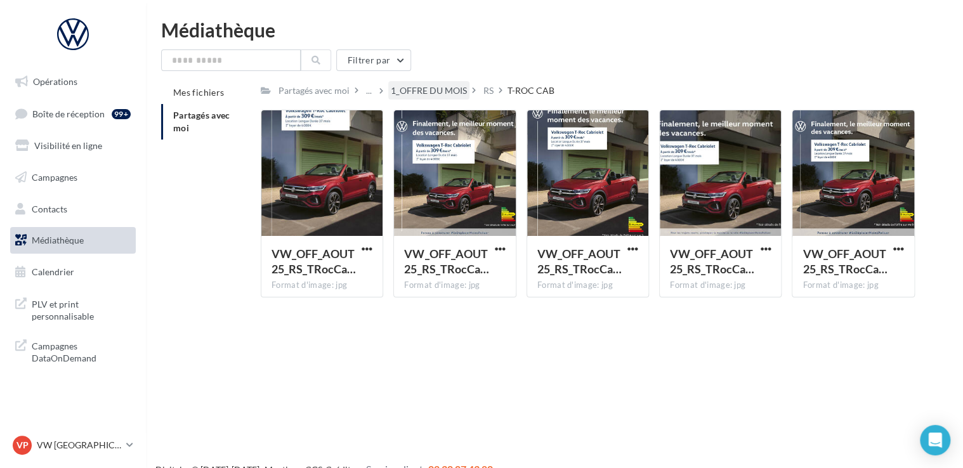  I want to click on span: PLV et print personnalisable, so click(81, 309).